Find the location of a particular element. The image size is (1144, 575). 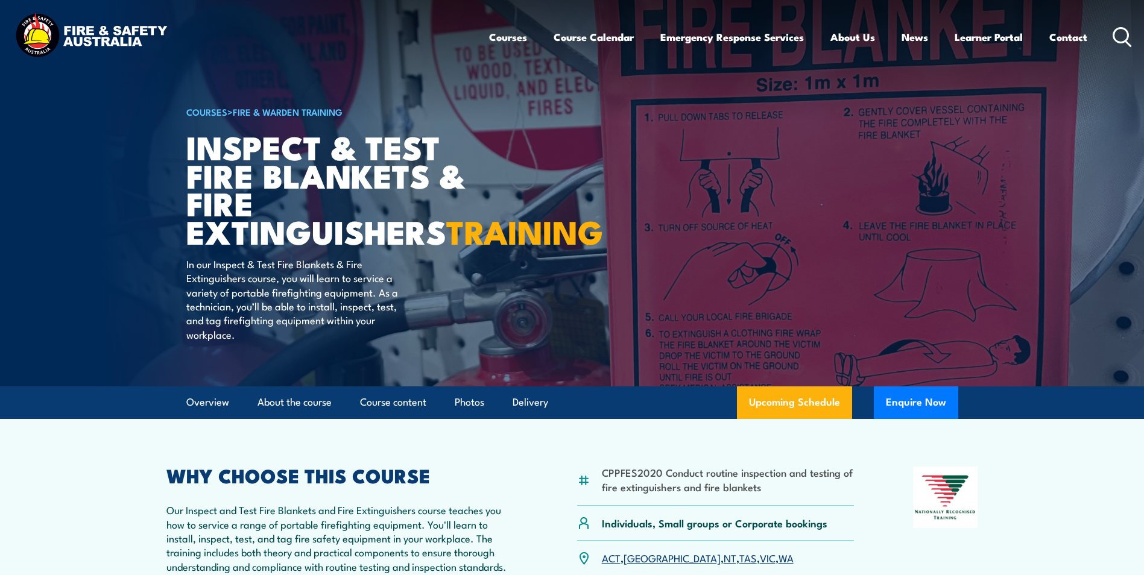

a: VIC is located at coordinates (768, 558).